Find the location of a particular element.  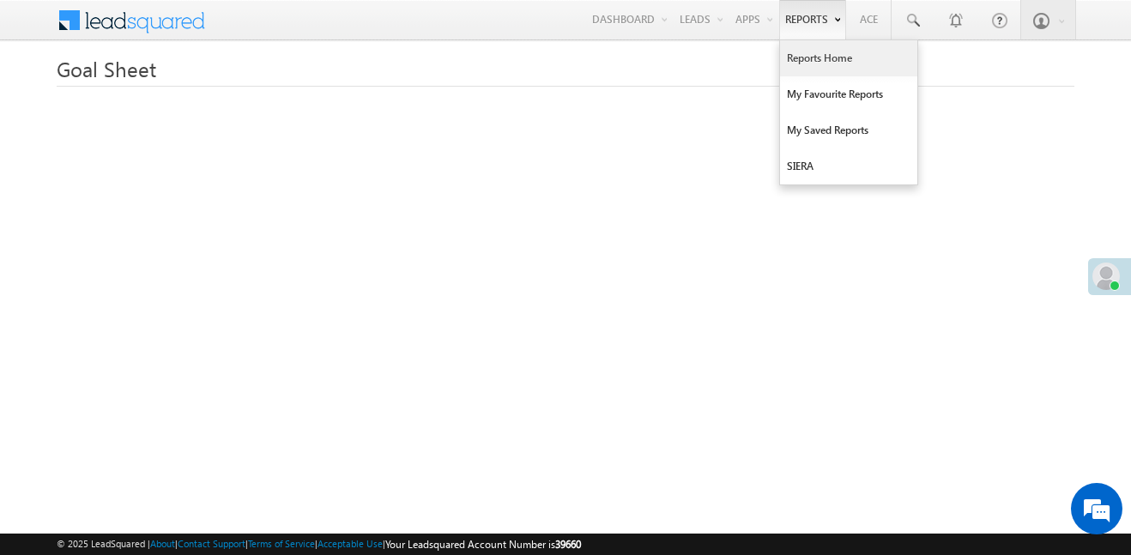

span: © 2025 LeadSquared | | | | | is located at coordinates (318, 544).